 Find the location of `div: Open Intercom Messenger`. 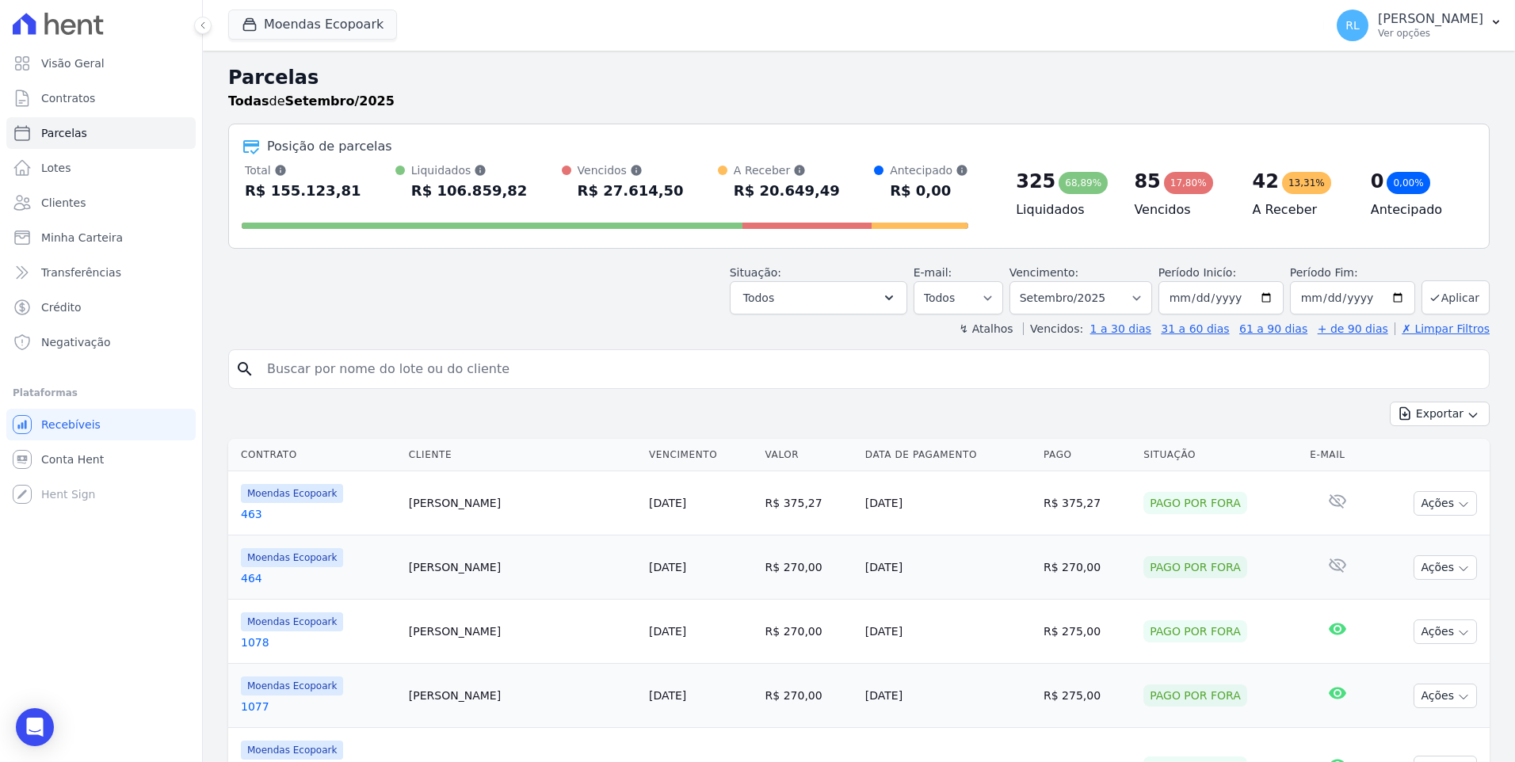

div: Open Intercom Messenger is located at coordinates (35, 727).